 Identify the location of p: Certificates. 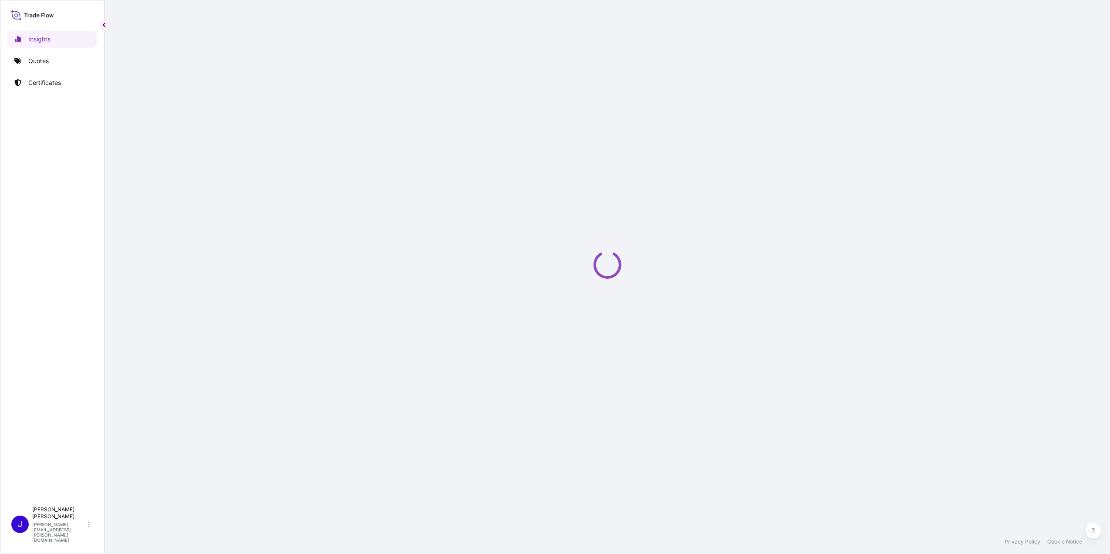
(44, 83).